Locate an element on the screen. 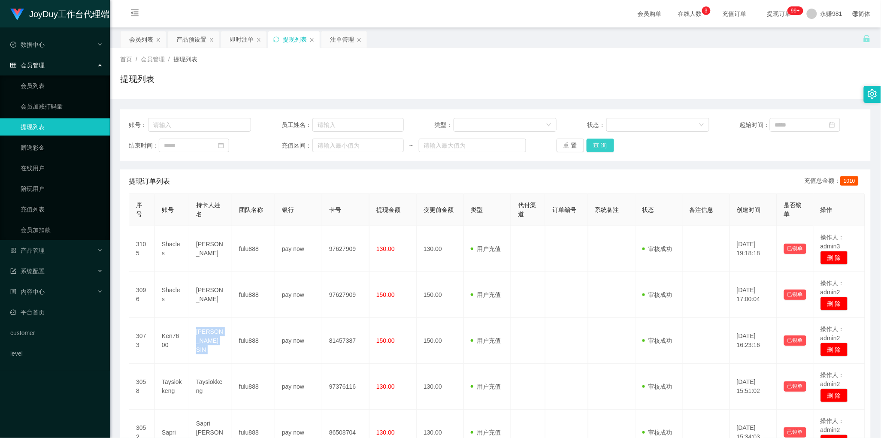 The image size is (881, 438). i: 图标: table is located at coordinates (13, 65).